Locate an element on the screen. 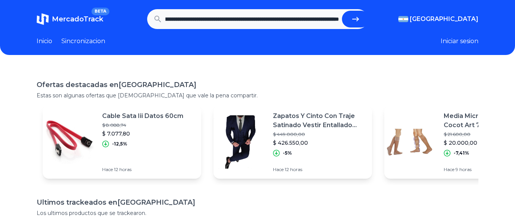  p: -7,41% is located at coordinates (461, 153).